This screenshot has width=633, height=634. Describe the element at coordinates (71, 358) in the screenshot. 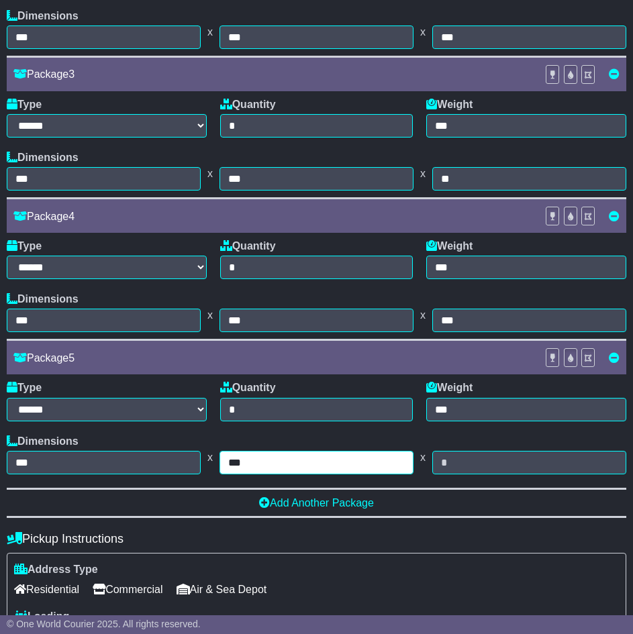

I see `span: 5` at that location.